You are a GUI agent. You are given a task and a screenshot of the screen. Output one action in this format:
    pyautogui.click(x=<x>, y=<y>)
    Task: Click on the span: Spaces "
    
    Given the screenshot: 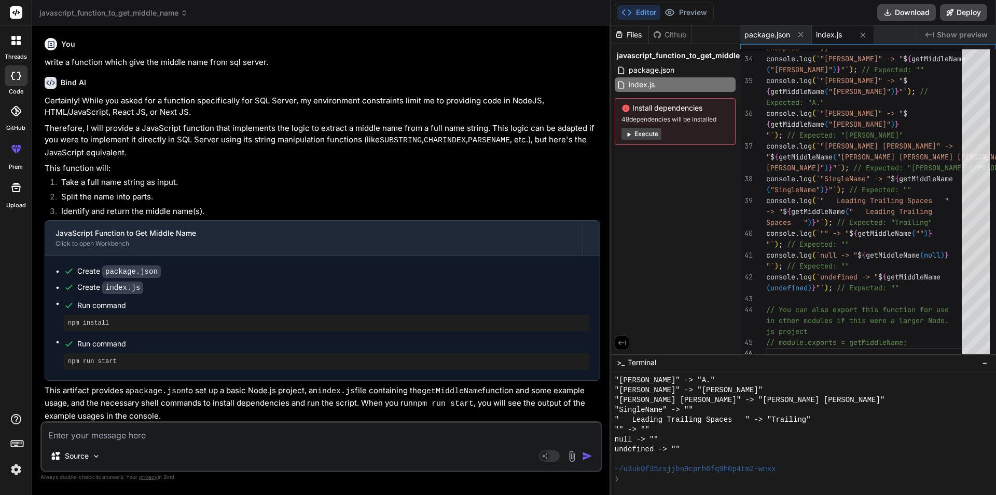 What is the action you would take?
    pyautogui.click(x=787, y=222)
    